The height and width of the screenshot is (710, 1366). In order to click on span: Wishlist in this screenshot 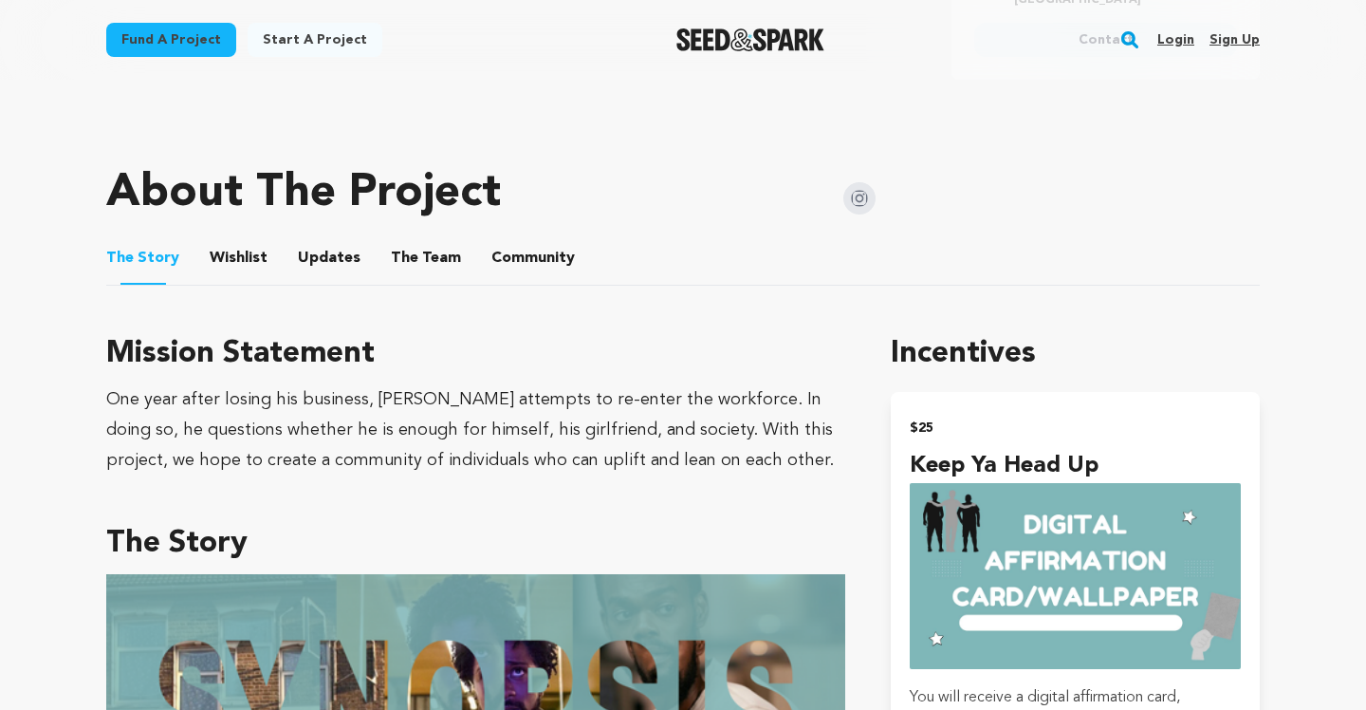, I will do `click(238, 258)`.